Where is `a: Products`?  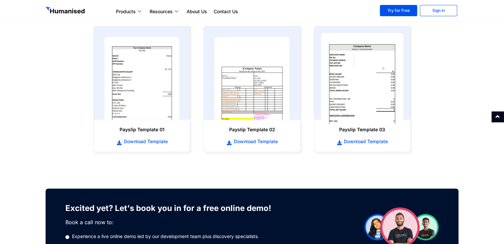 a: Products is located at coordinates (129, 12).